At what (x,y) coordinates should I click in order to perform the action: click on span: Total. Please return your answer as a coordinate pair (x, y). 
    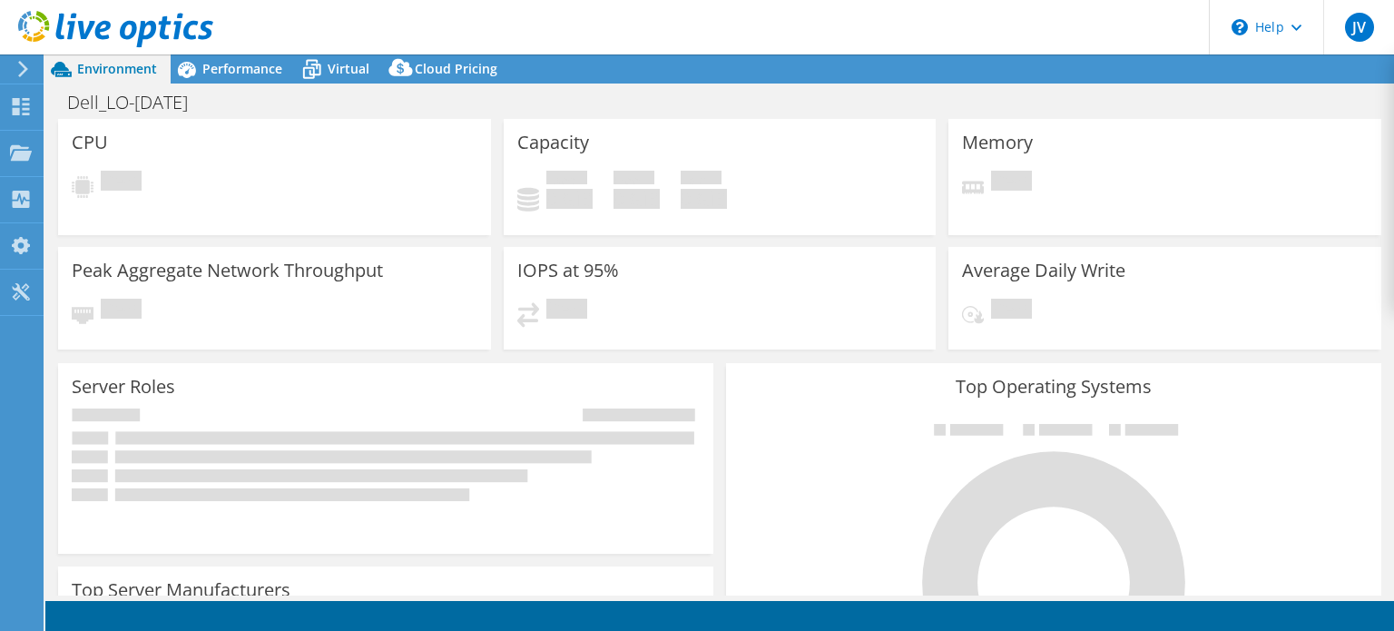
    Looking at the image, I should click on (700, 180).